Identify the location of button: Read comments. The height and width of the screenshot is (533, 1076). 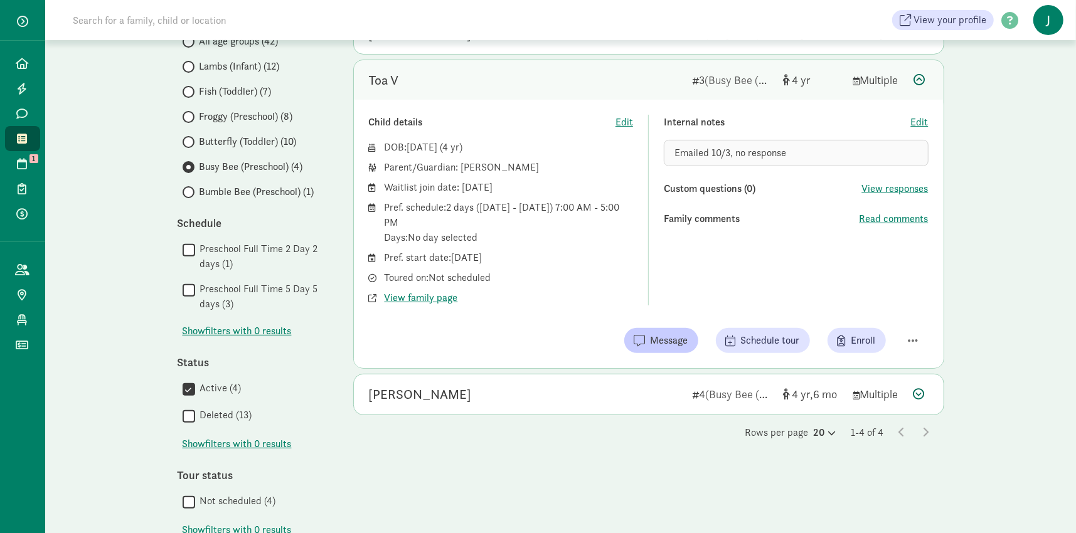
(894, 219).